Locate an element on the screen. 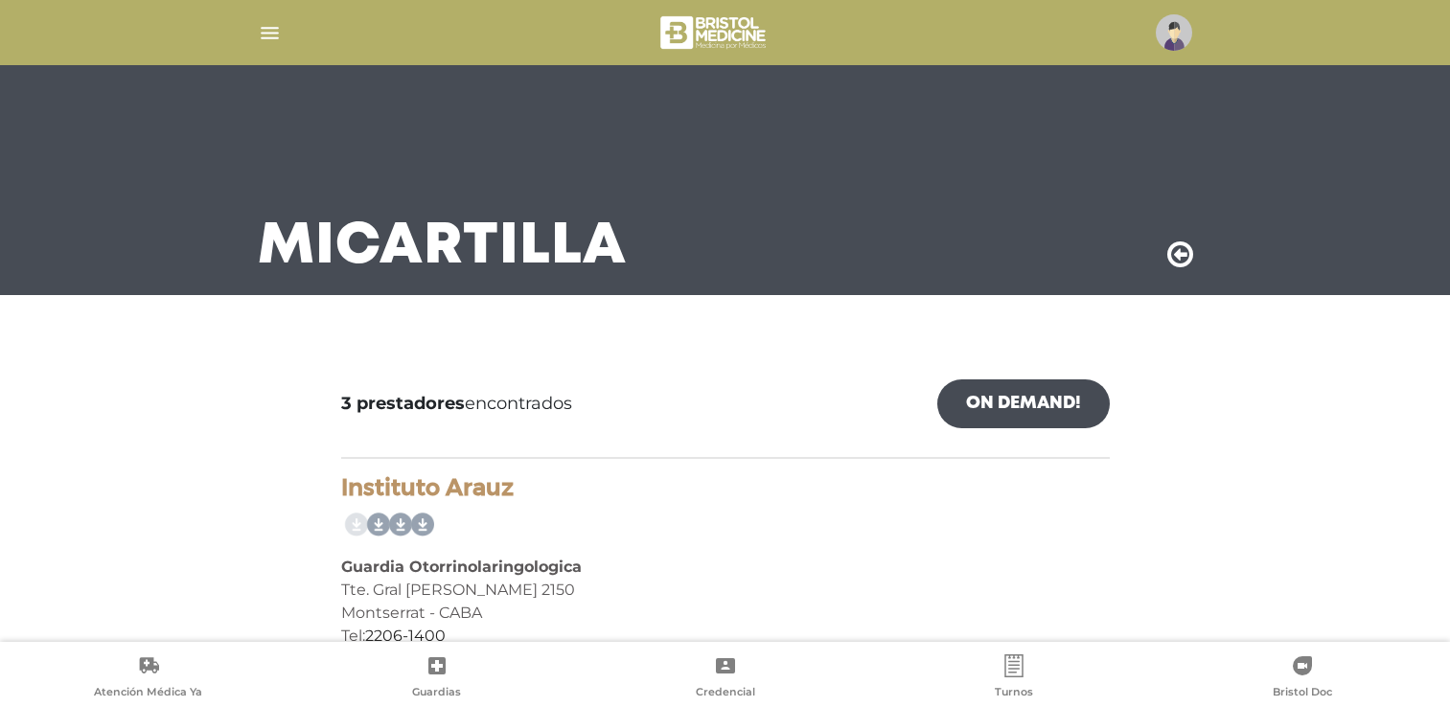  h3: Mi Cartilla is located at coordinates (442, 247).